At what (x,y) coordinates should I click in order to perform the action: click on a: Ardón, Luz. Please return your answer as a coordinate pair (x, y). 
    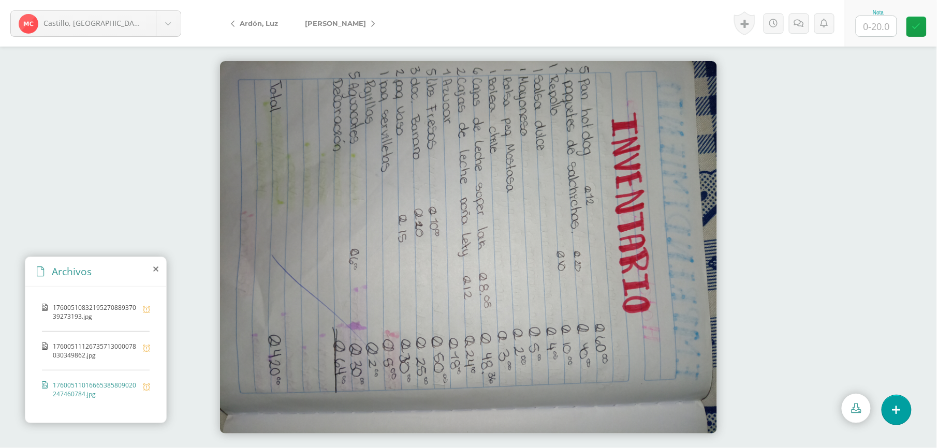
    Looking at the image, I should click on (257, 23).